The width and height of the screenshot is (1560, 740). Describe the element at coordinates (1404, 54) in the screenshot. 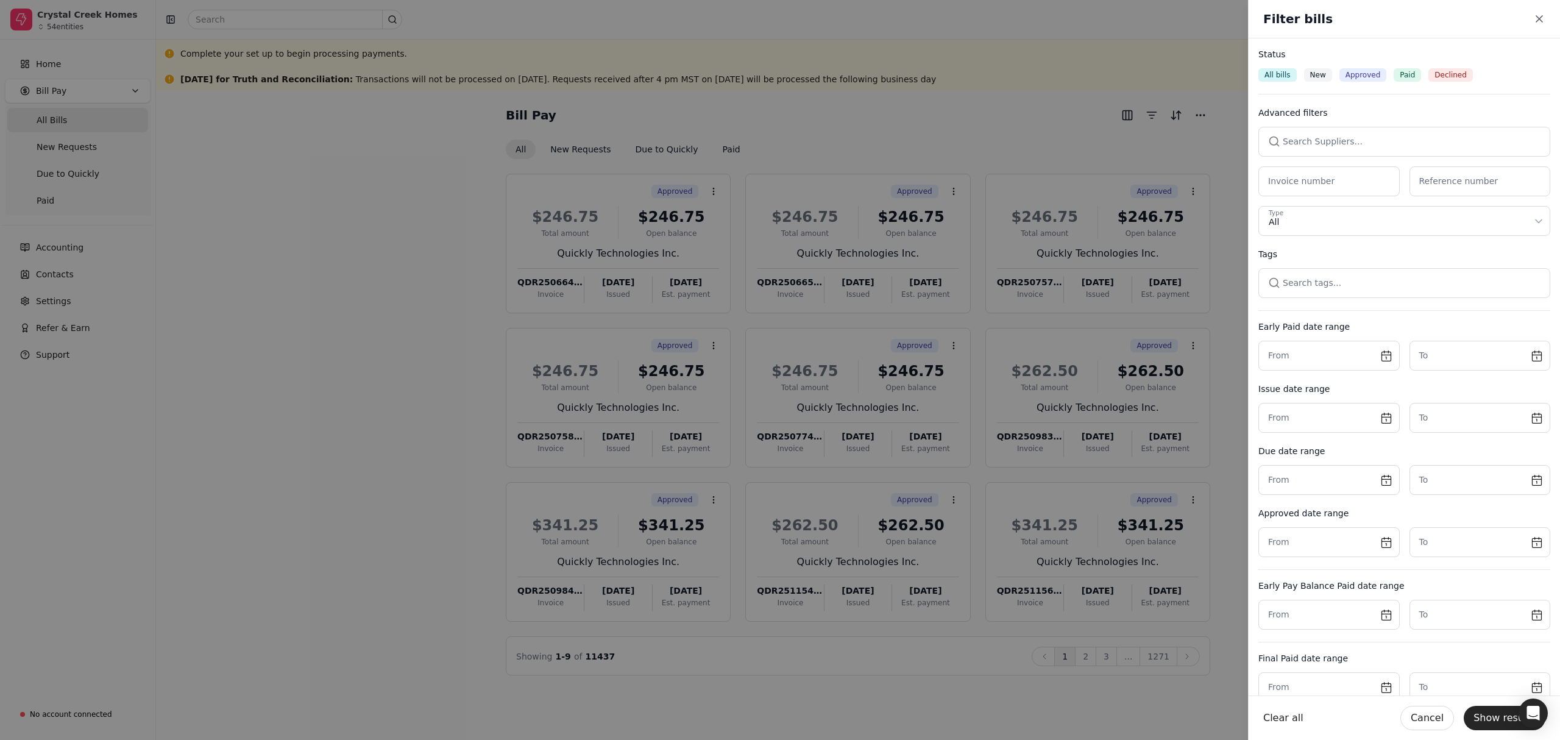

I see `div: Status` at that location.